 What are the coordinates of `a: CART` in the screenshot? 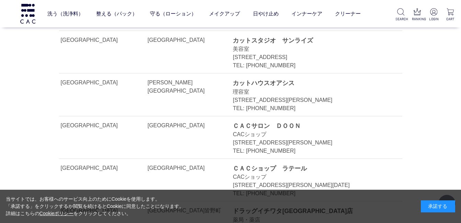 It's located at (450, 15).